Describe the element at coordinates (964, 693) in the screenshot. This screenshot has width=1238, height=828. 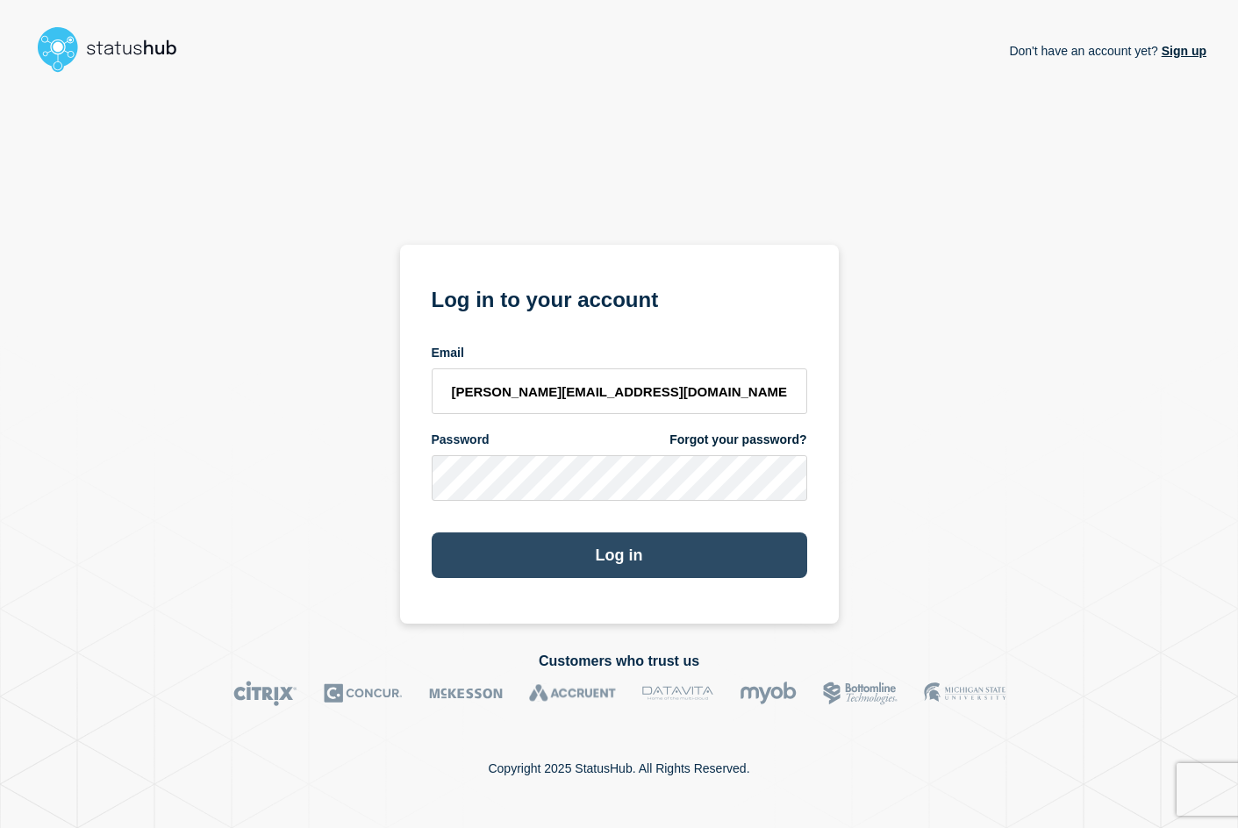
I see `img: MSU logo` at that location.